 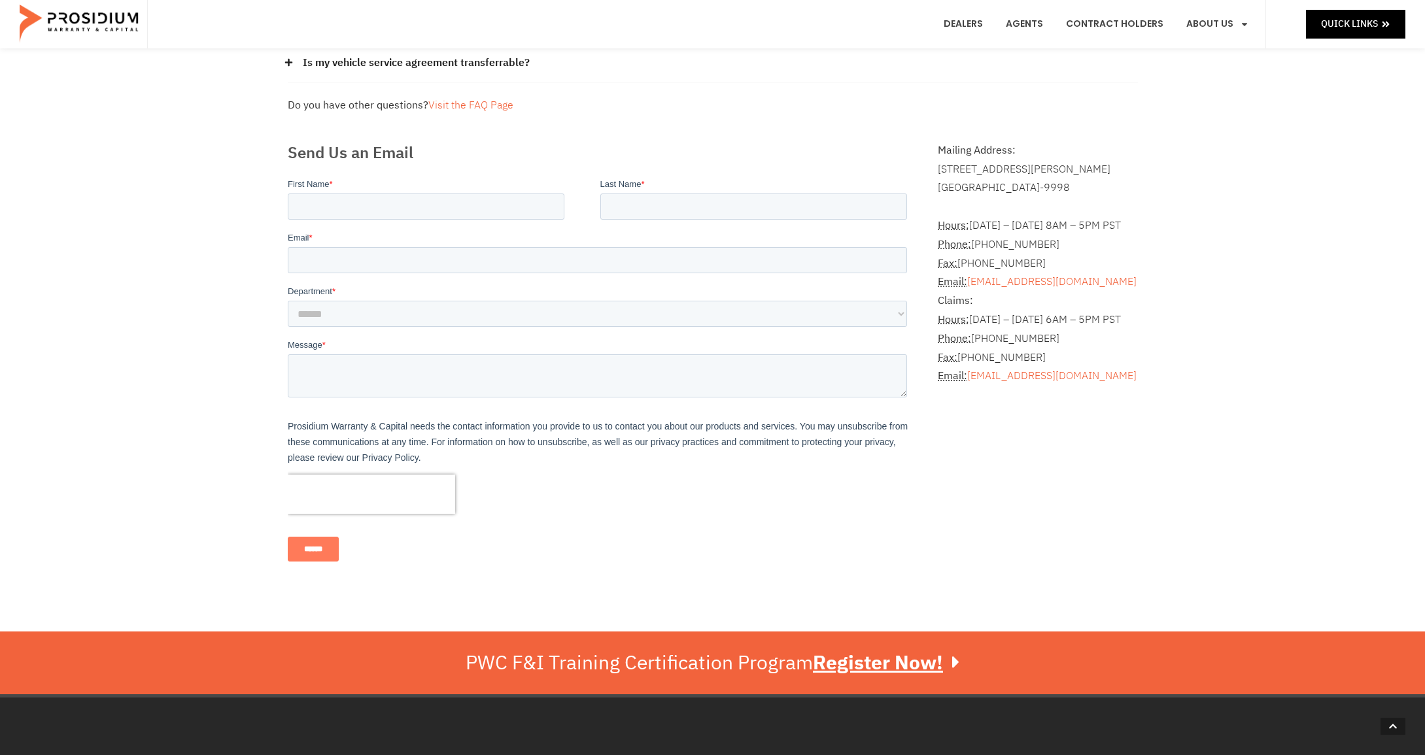 What do you see at coordinates (976, 150) in the screenshot?
I see `b: Mailing Address:` at bounding box center [976, 150].